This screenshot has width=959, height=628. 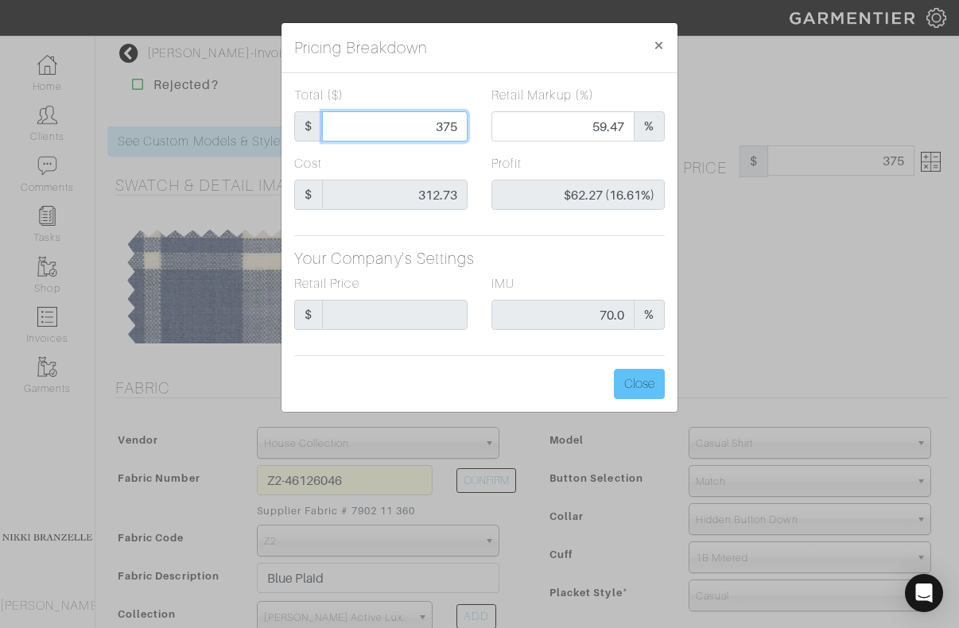 I want to click on h5: Pricing Breakdown, so click(x=361, y=48).